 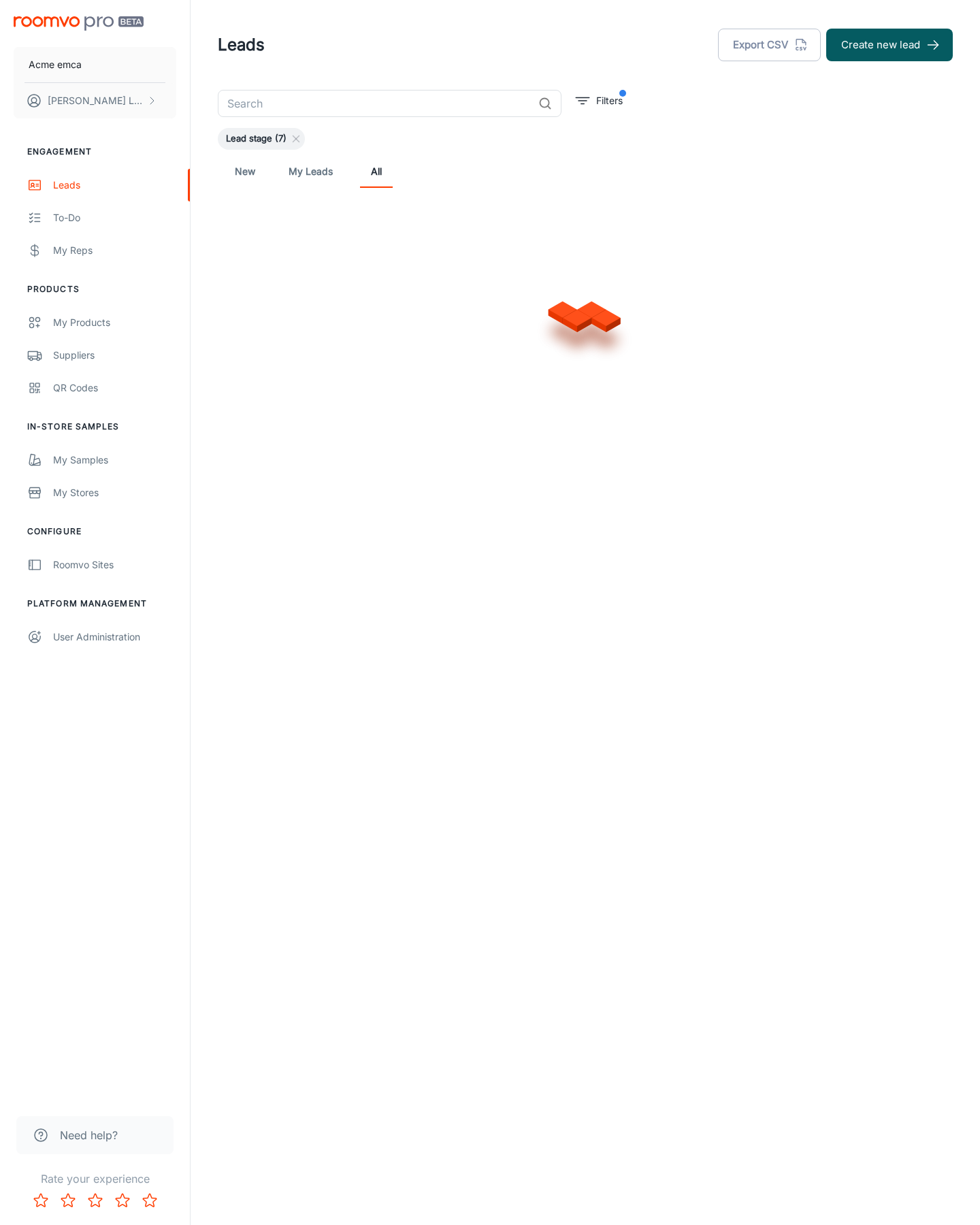 I want to click on div: Suppliers, so click(x=115, y=355).